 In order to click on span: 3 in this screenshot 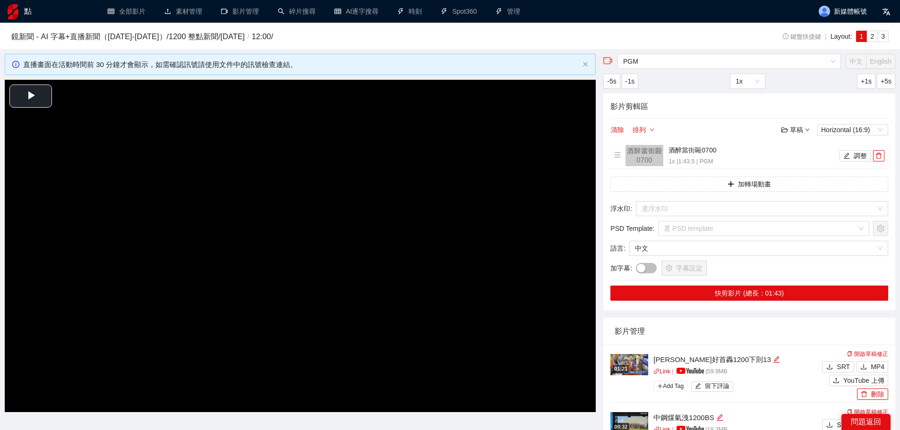, I will do `click(883, 36)`.